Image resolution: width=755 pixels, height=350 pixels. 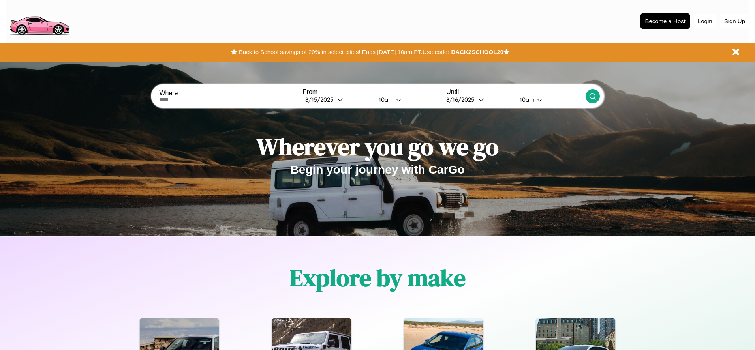 I want to click on label: Until, so click(x=516, y=92).